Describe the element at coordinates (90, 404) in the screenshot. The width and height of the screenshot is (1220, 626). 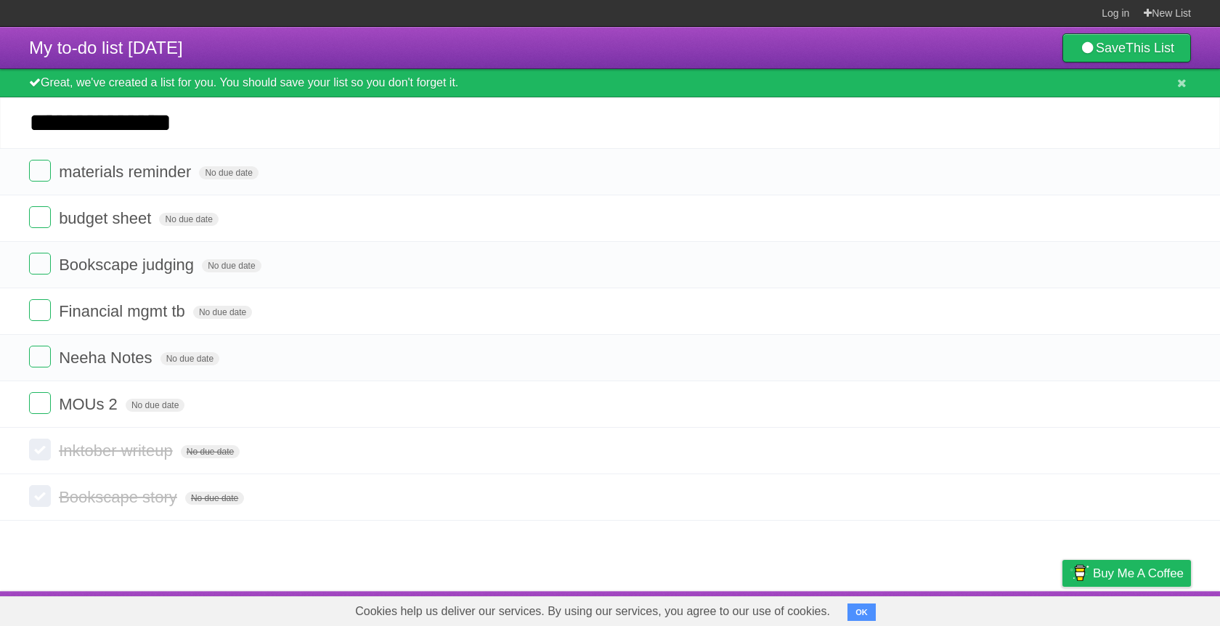
I see `span: MOUs 2` at that location.